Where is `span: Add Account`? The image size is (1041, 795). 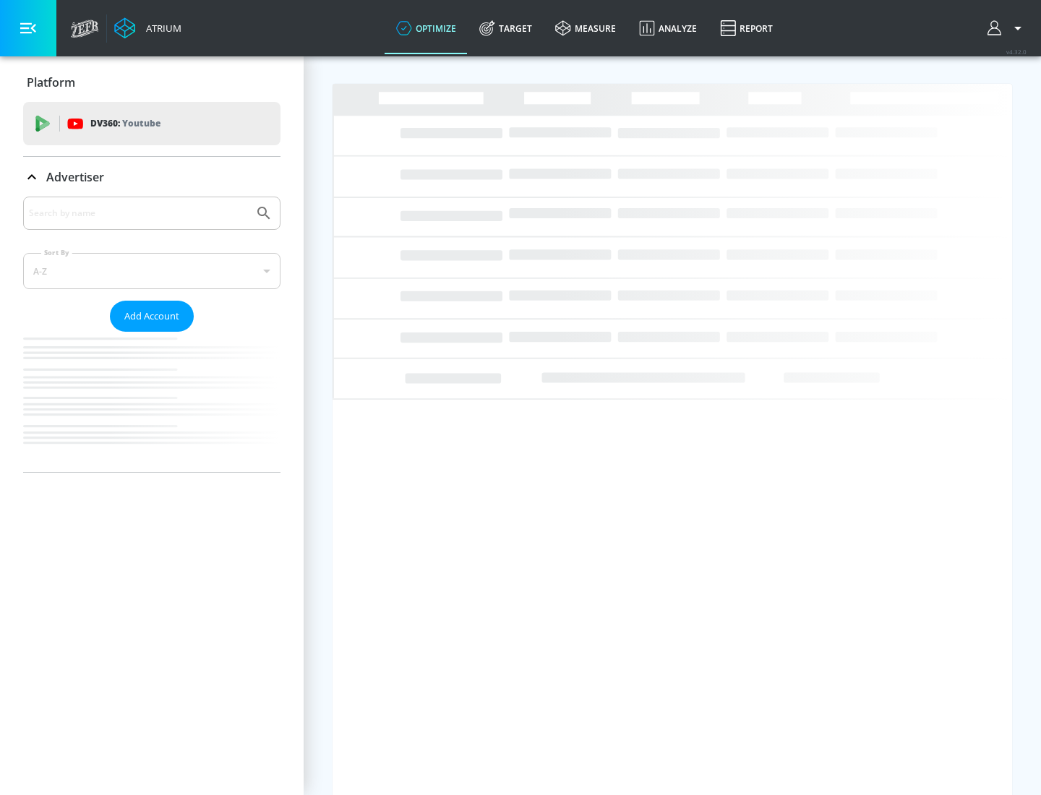
span: Add Account is located at coordinates (152, 316).